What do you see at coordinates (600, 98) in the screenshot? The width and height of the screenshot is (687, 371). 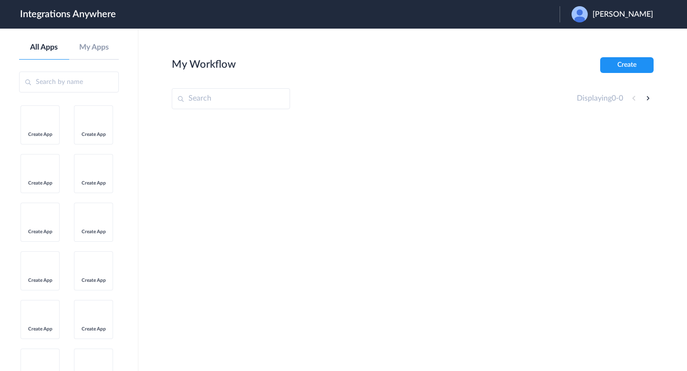 I see `h4: Displaying -` at bounding box center [600, 98].